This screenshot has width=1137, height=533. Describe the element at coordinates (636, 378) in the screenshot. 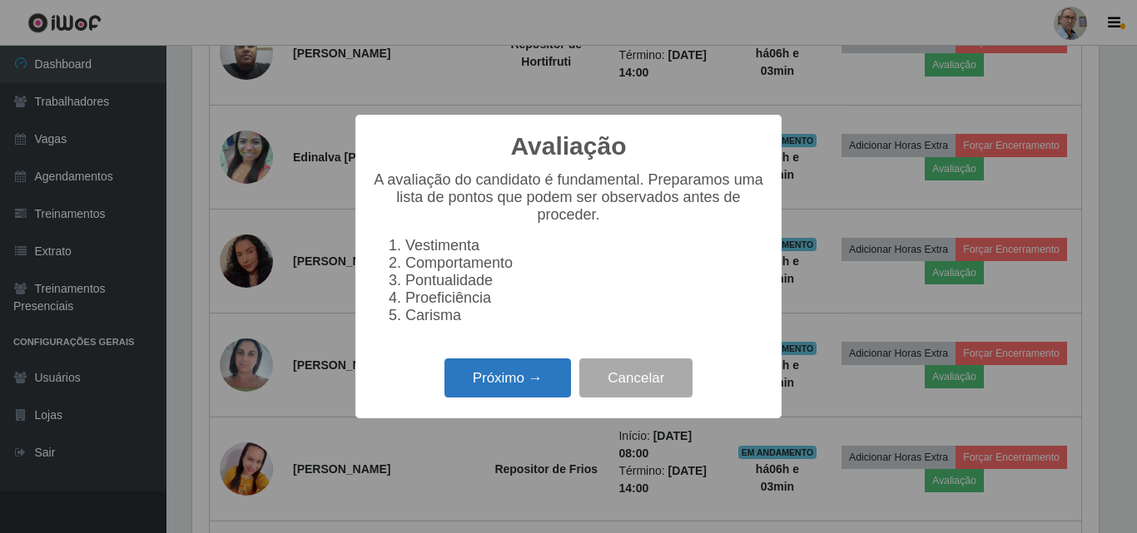

I see `button: Cancelar` at that location.